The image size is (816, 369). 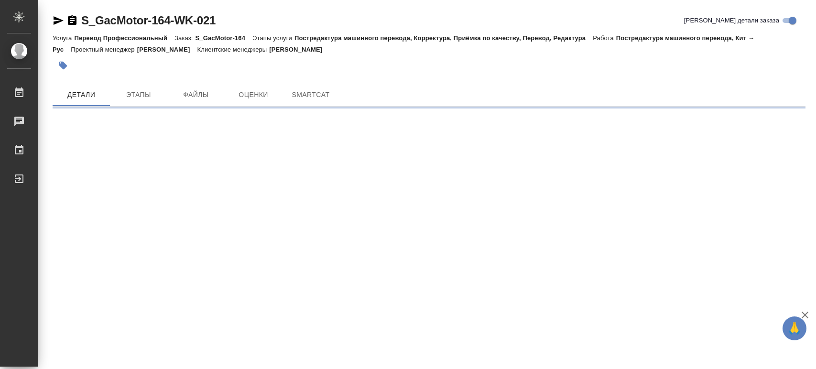 I want to click on p: Этапы услуги, so click(x=273, y=38).